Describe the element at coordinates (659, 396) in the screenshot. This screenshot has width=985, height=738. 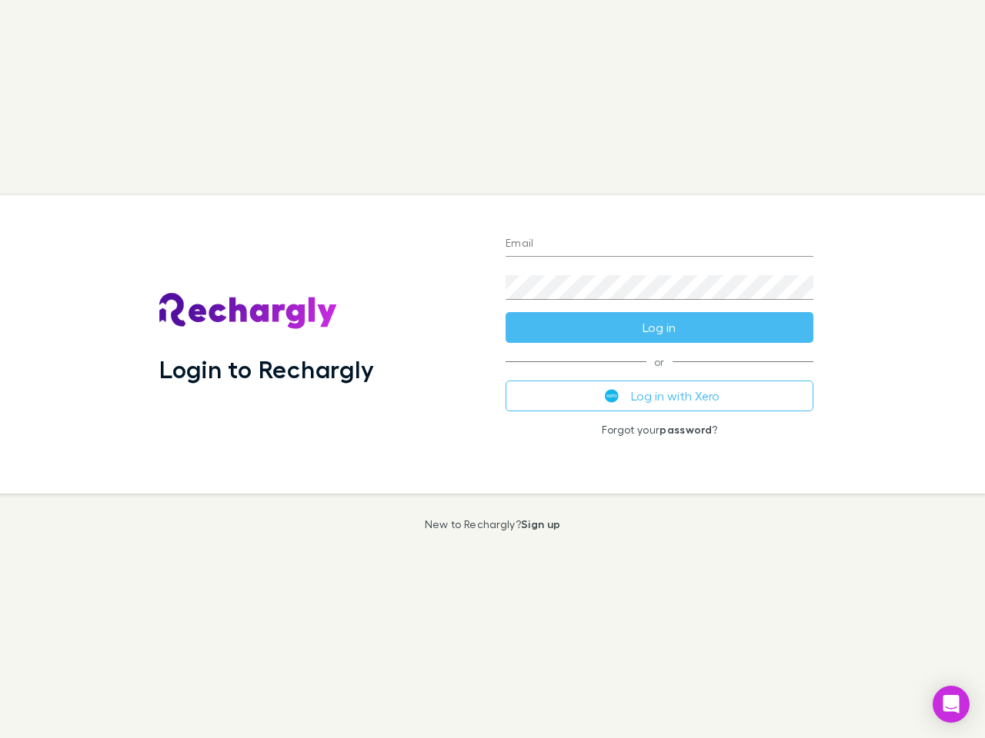
I see `button: Log in with Xero` at that location.